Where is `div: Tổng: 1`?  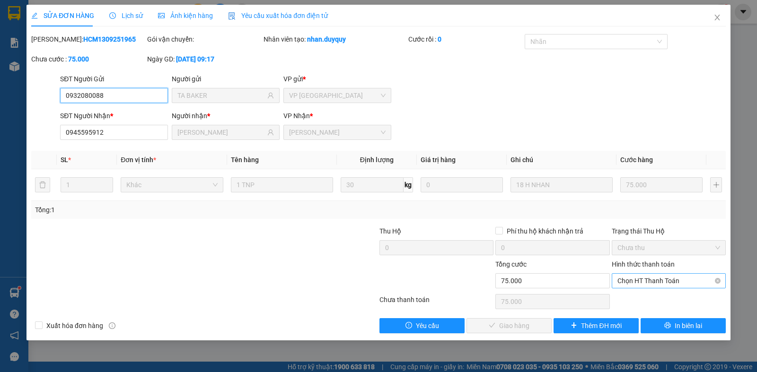
div: Tổng: 1 is located at coordinates (164, 210).